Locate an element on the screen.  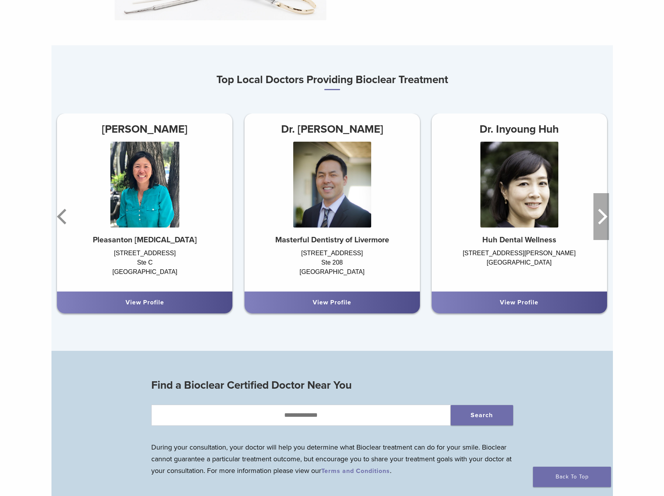
a: Back To Top is located at coordinates (572, 477).